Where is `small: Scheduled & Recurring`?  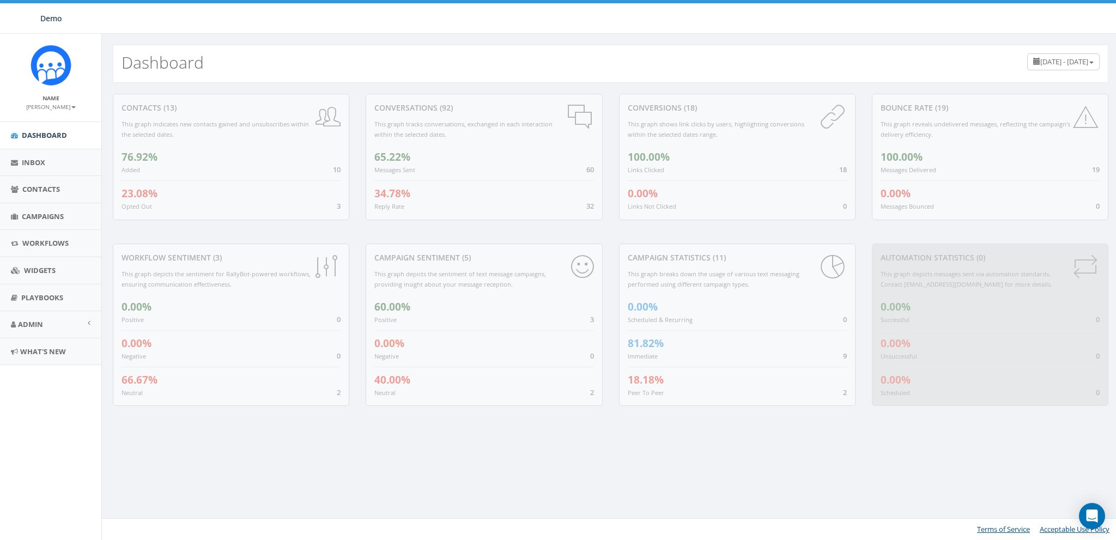
small: Scheduled & Recurring is located at coordinates (660, 319).